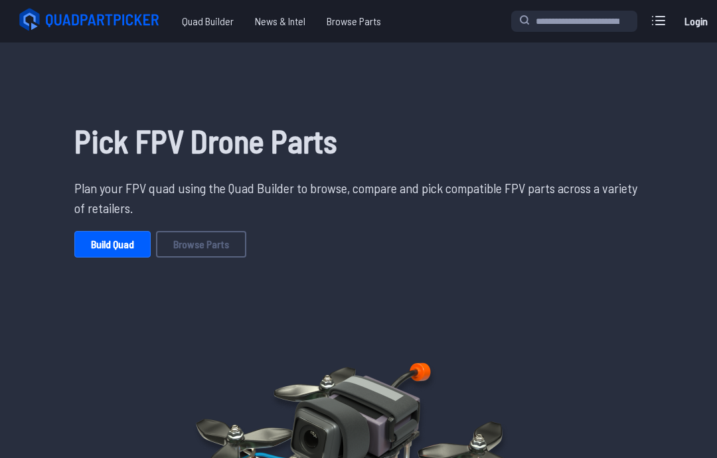  What do you see at coordinates (112, 244) in the screenshot?
I see `a: Build Quad` at bounding box center [112, 244].